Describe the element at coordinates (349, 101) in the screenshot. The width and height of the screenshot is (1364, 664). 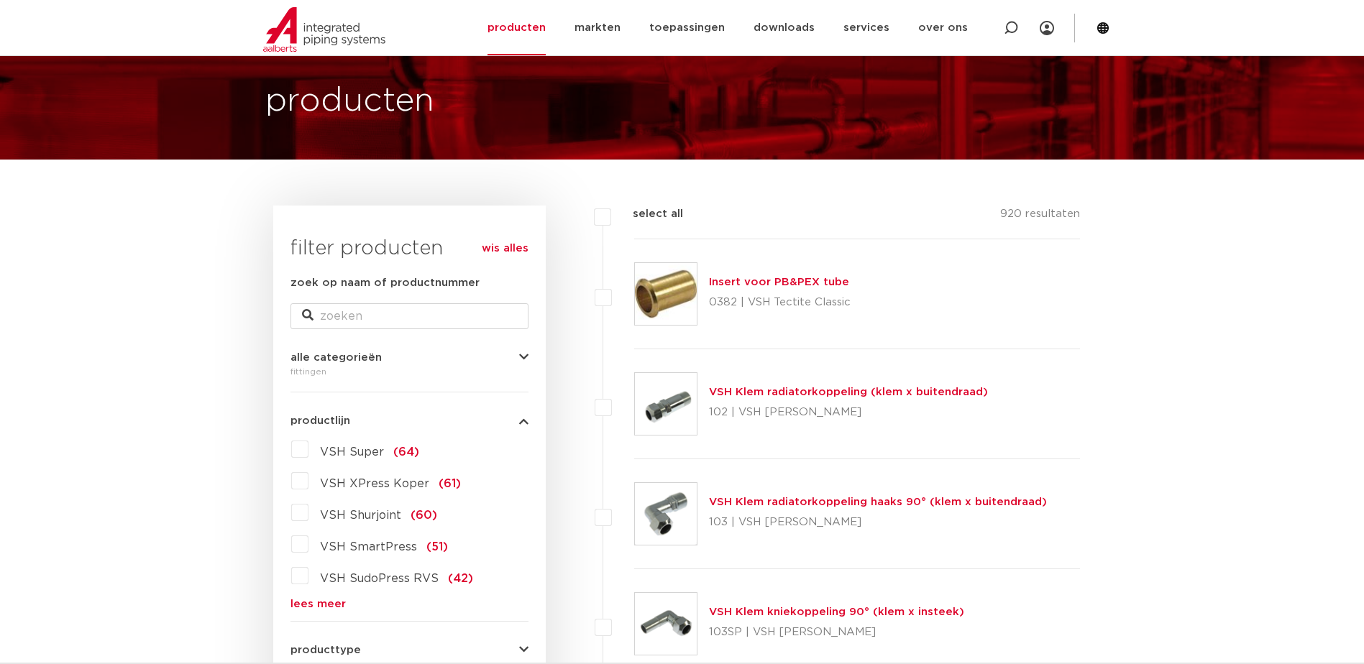
I see `h1: producten` at that location.